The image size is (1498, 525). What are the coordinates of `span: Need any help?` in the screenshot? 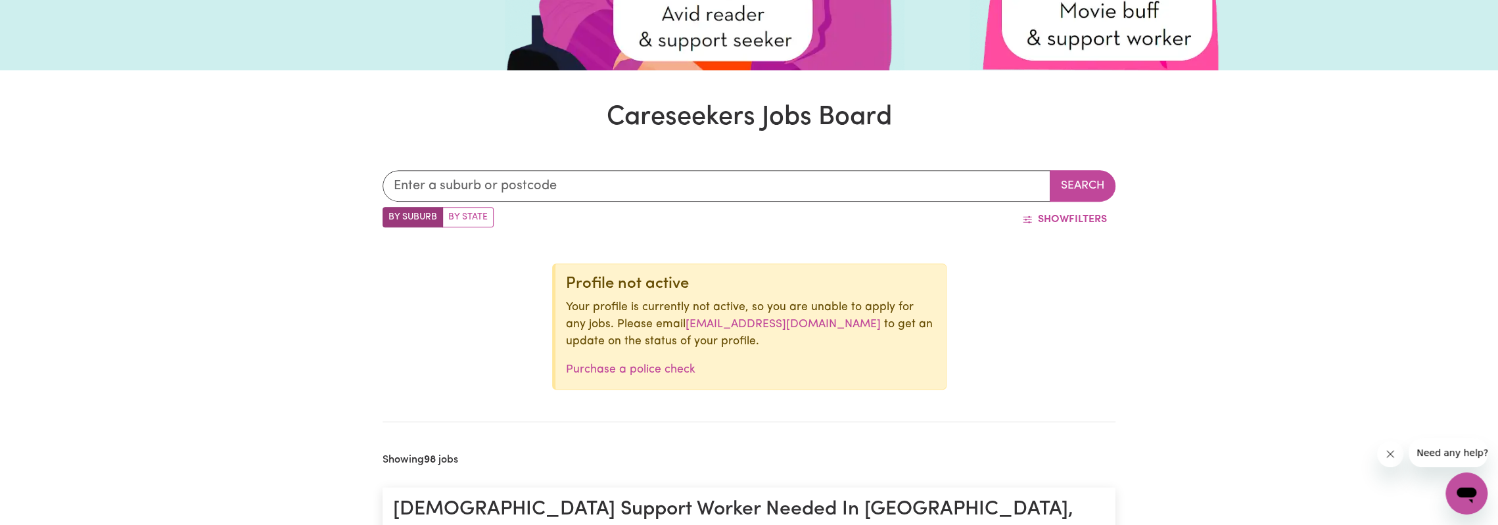 It's located at (43, 14).